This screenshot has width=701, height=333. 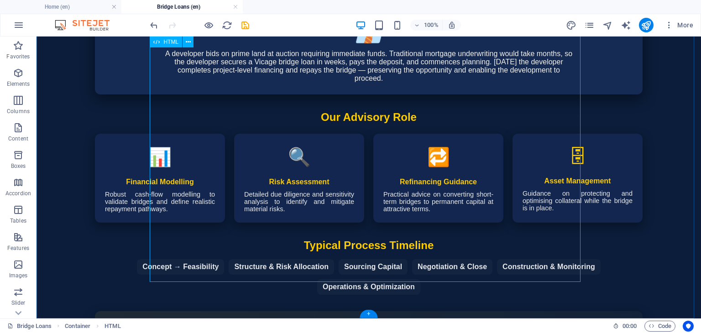 What do you see at coordinates (571, 25) in the screenshot?
I see `i: Design (Ctrl+Alt+Y)` at bounding box center [571, 25].